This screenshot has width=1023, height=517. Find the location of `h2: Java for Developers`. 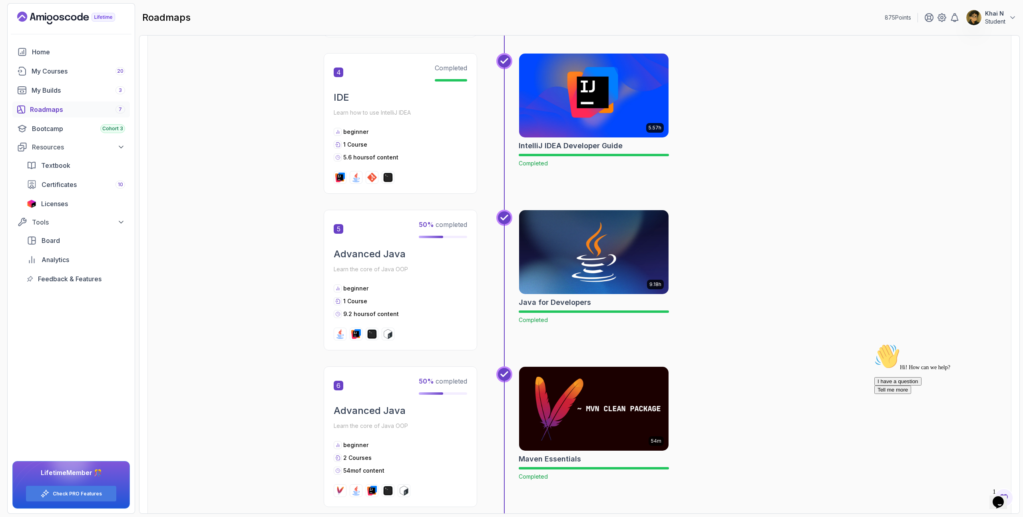

h2: Java for Developers is located at coordinates (555, 303).